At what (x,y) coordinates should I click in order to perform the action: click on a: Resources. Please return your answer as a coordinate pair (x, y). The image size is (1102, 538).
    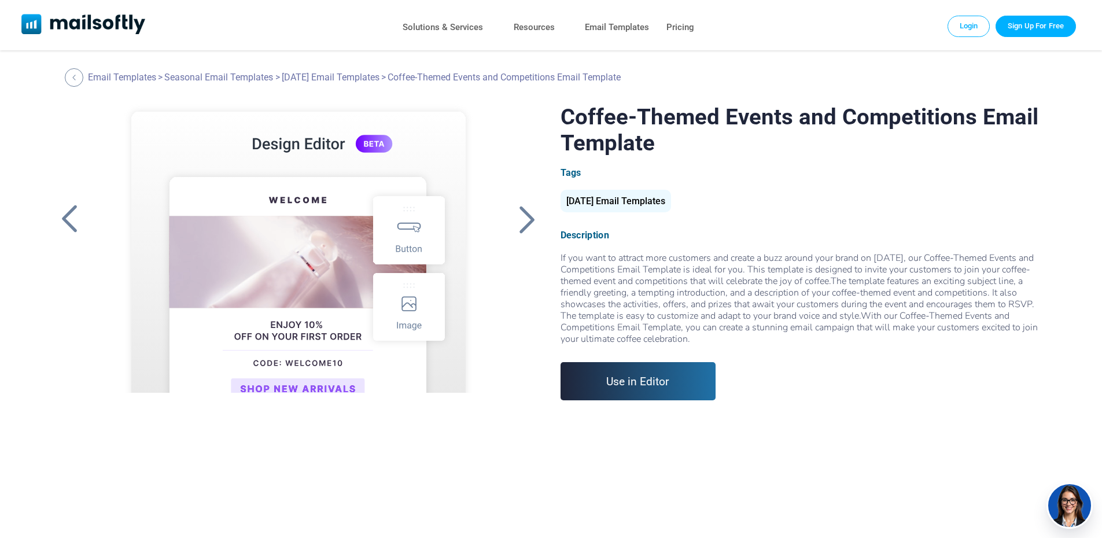
    Looking at the image, I should click on (534, 27).